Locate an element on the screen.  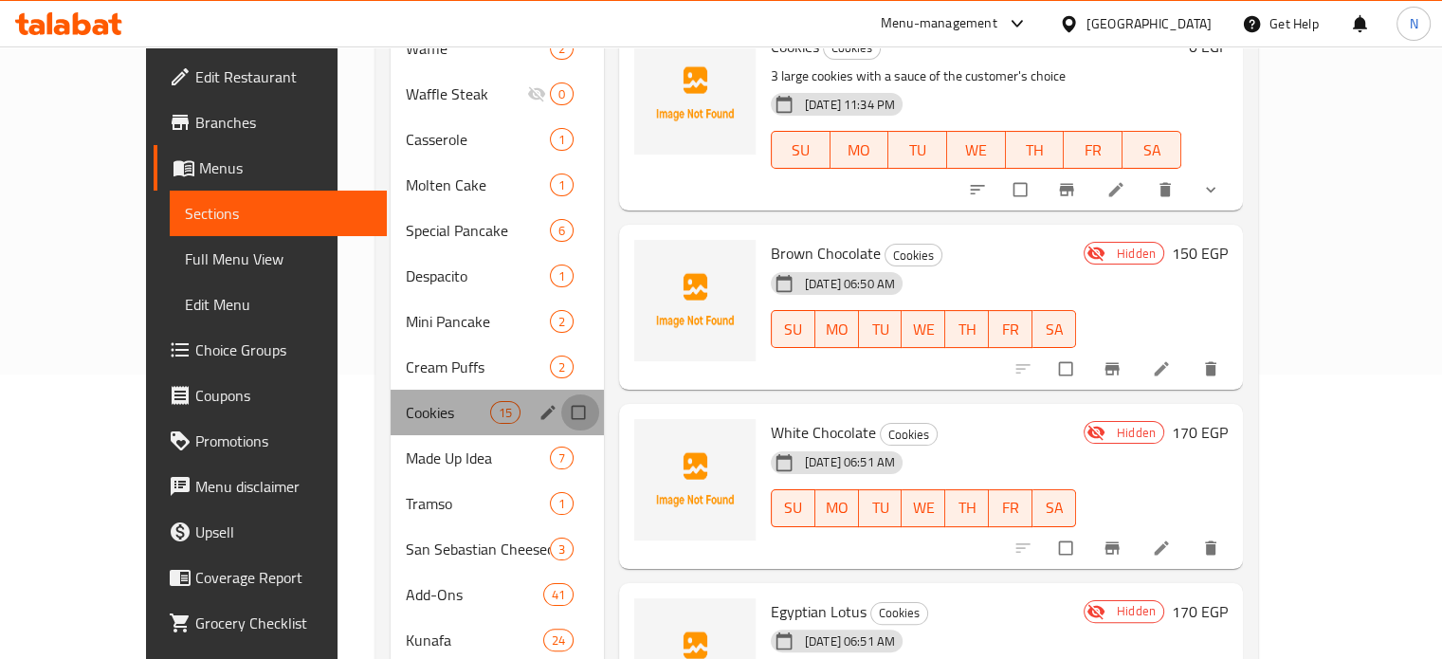
span: Brown Chocolate is located at coordinates (826, 253).